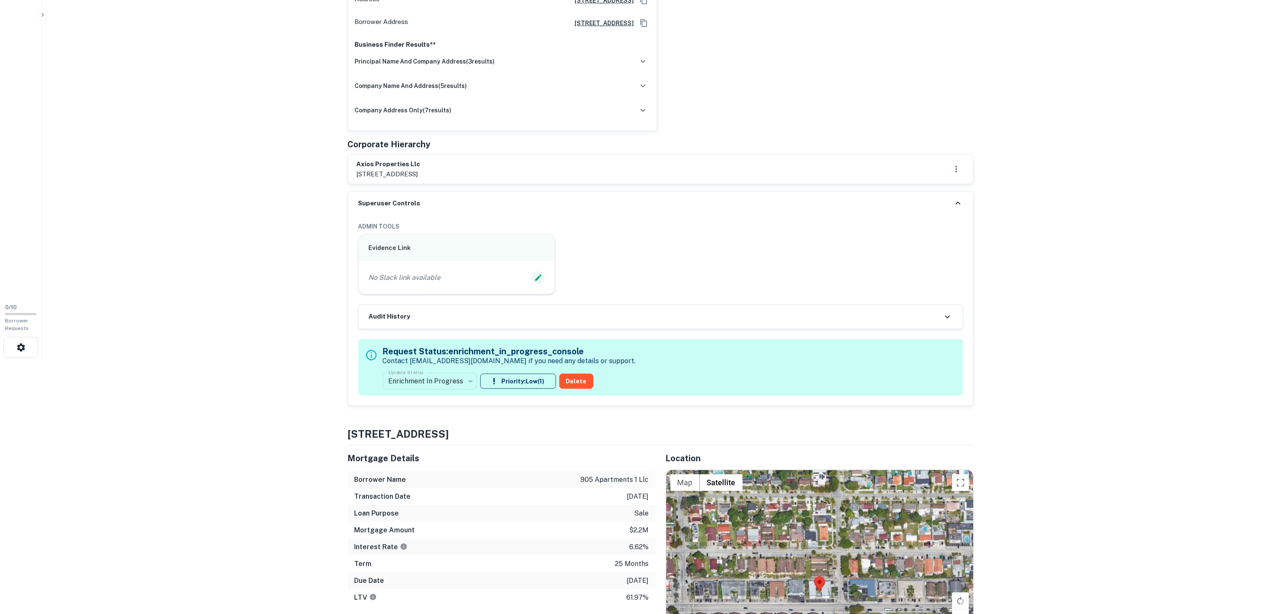 This screenshot has height=614, width=1279. I want to click on p: sale, so click(642, 513).